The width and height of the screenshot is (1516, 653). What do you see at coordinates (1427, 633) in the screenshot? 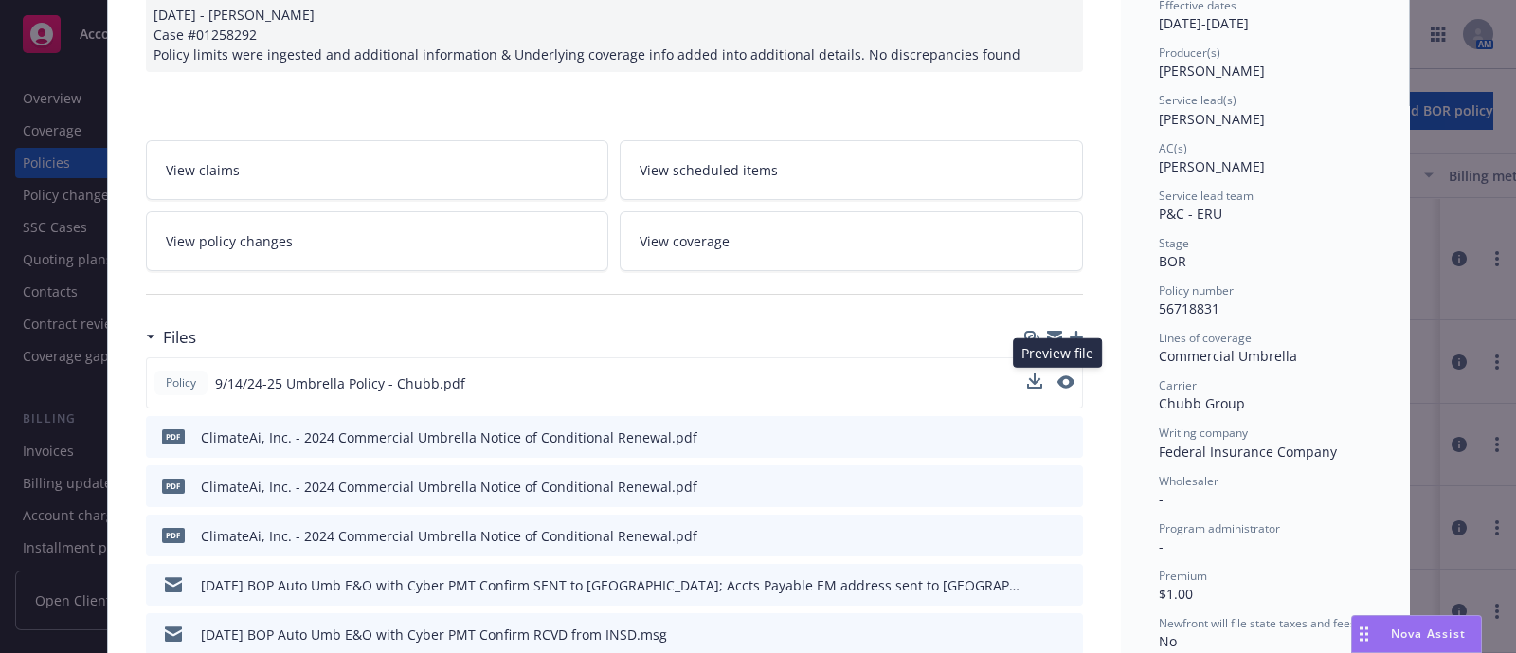
I see `span: Nova Assist` at bounding box center [1427, 633].